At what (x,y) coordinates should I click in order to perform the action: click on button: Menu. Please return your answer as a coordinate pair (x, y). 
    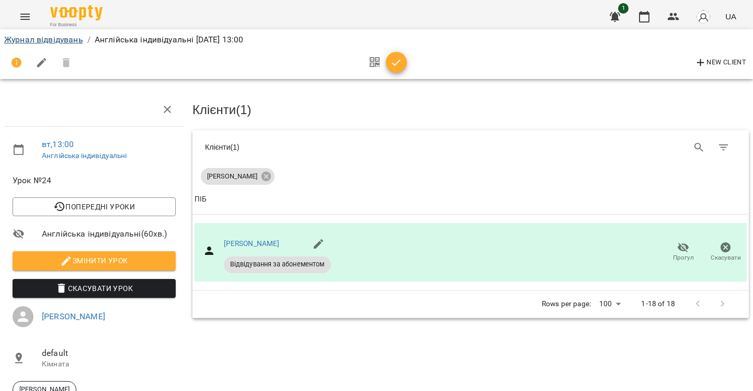
    Looking at the image, I should click on (25, 17).